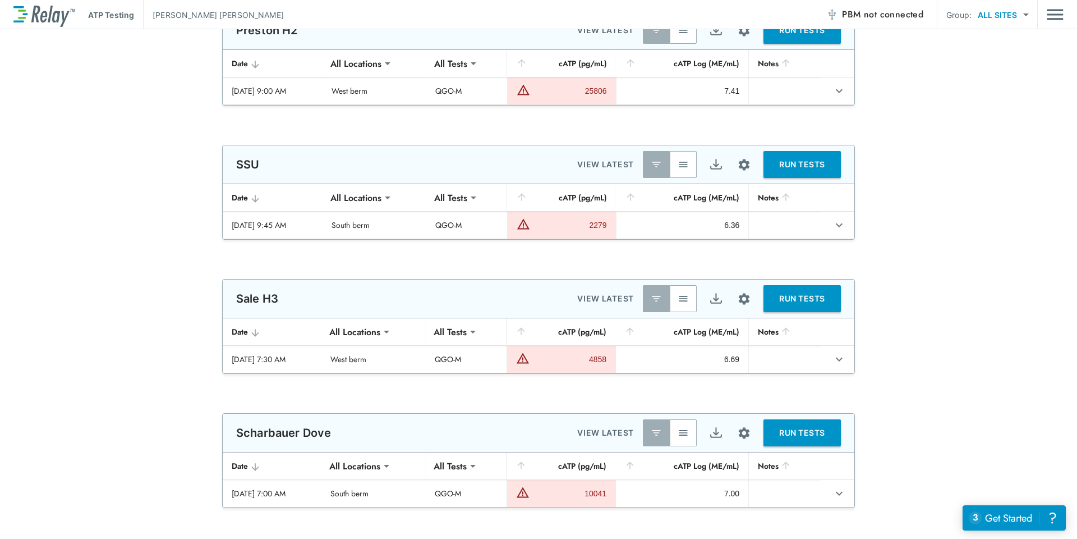  What do you see at coordinates (959, 15) in the screenshot?
I see `p: Group:` at bounding box center [959, 15].